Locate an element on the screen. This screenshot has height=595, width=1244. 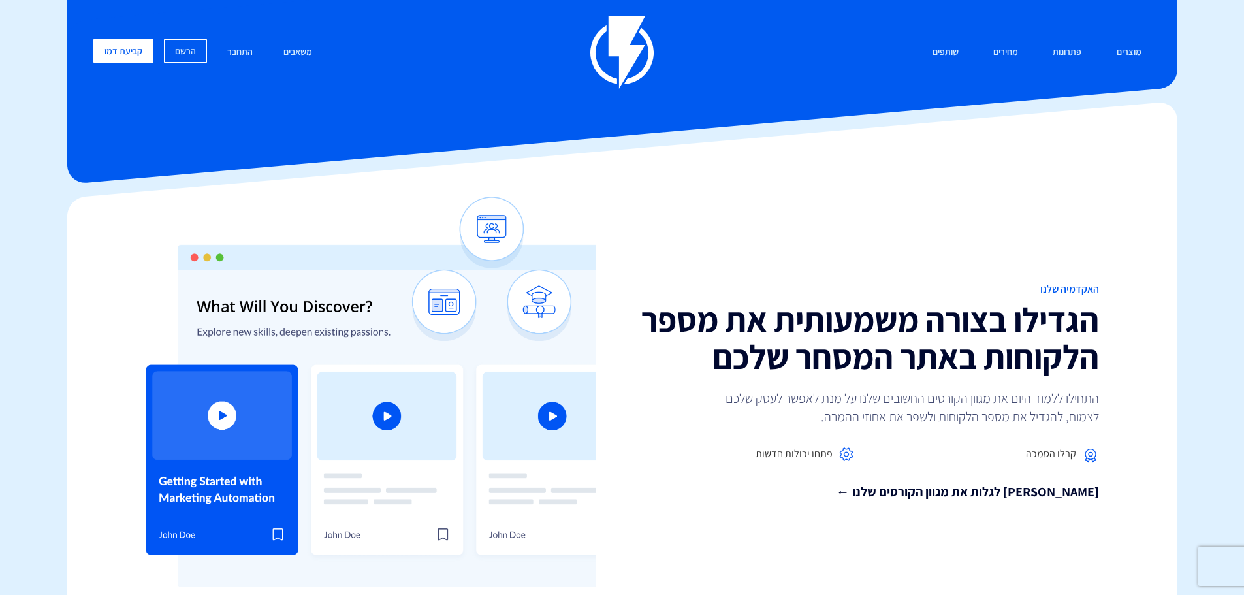
a: התחבר is located at coordinates (240, 52).